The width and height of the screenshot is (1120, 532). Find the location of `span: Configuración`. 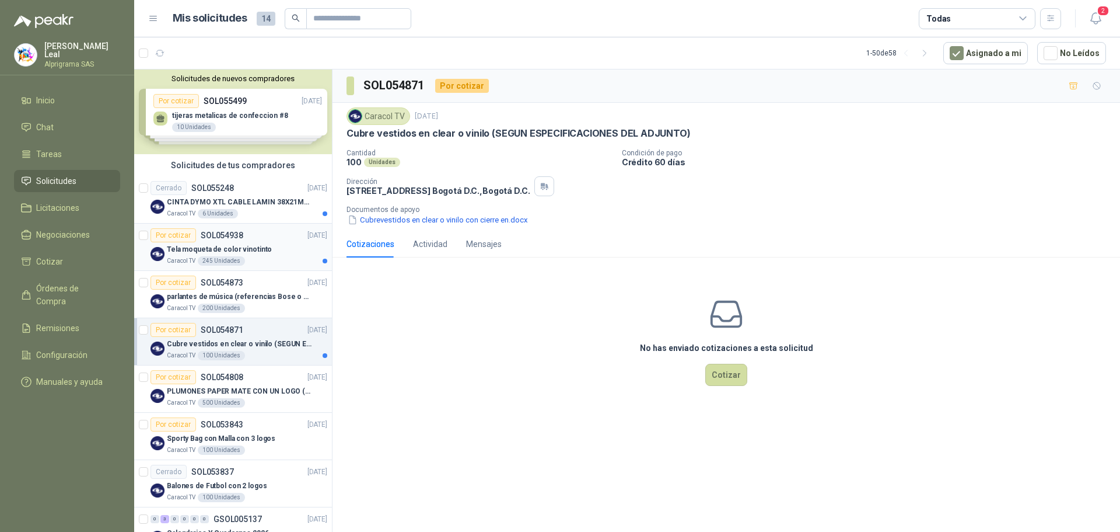

span: Configuración is located at coordinates (62, 355).